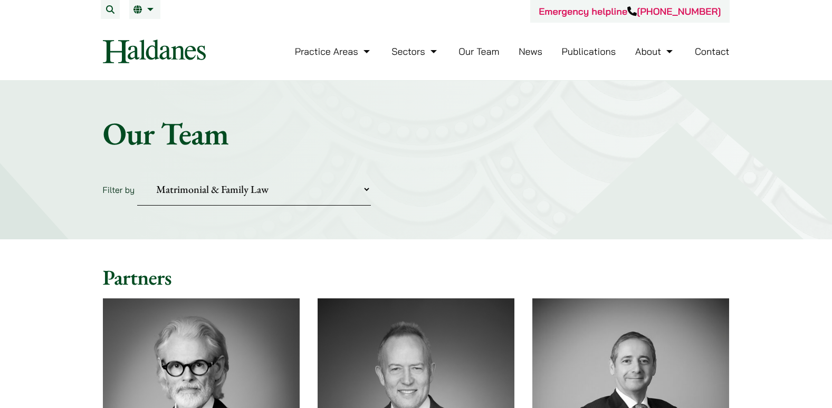  I want to click on a: Practice Areas, so click(334, 51).